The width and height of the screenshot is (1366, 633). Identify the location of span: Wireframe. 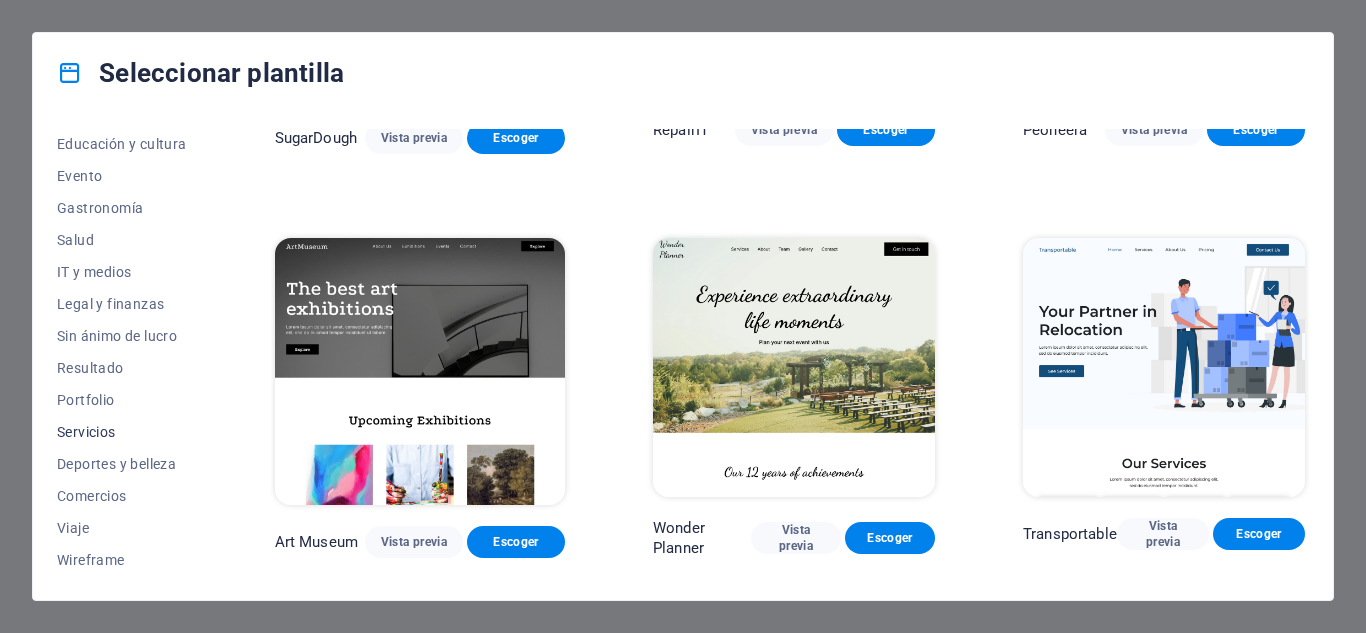
(122, 560).